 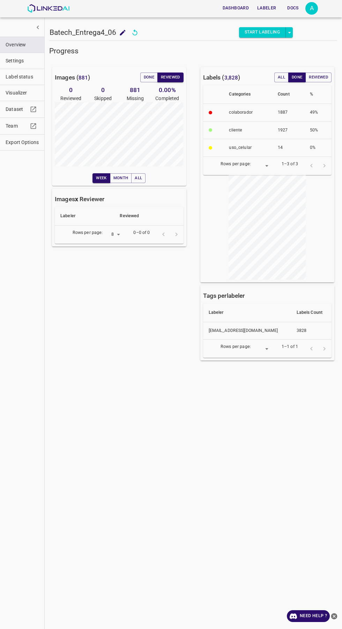 I want to click on h6: 881, so click(x=135, y=90).